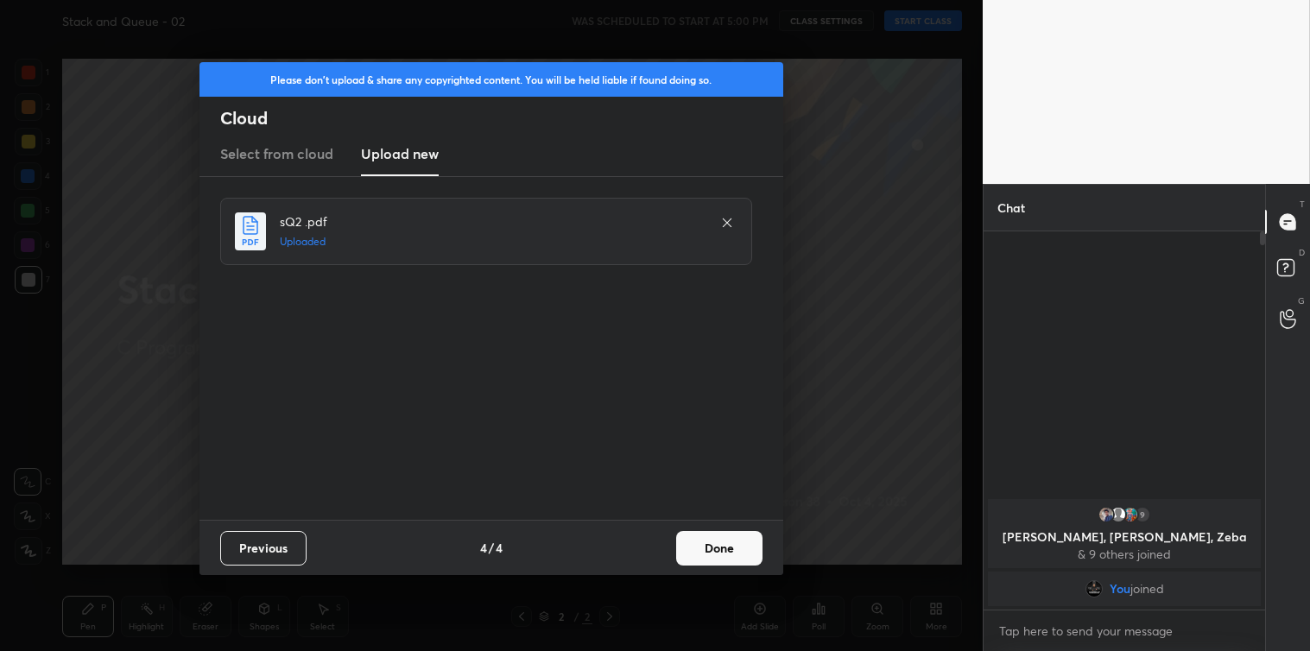 The image size is (1310, 651). Describe the element at coordinates (1301, 252) in the screenshot. I see `p: D` at that location.